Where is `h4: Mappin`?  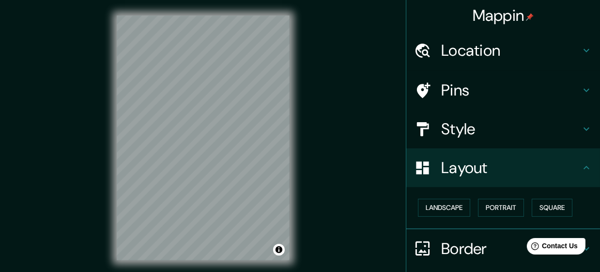
h4: Mappin is located at coordinates (503, 15).